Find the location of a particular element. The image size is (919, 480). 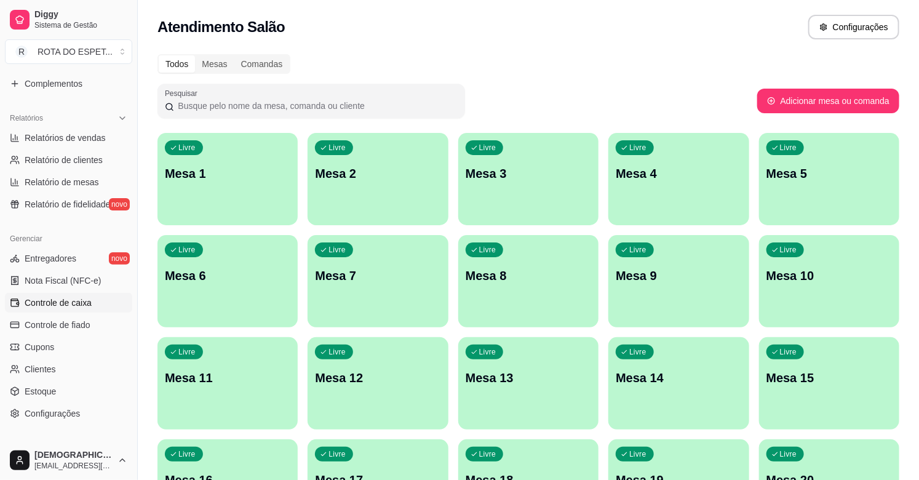

button: LivreMesa 9 is located at coordinates (678, 281).